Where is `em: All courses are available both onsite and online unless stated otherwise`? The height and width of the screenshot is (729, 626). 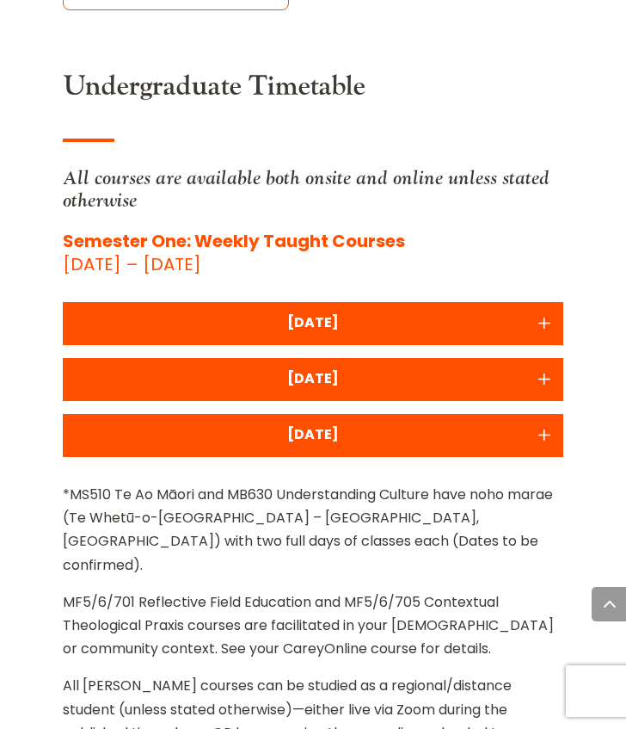
em: All courses are available both onsite and online unless stated otherwise is located at coordinates (306, 188).